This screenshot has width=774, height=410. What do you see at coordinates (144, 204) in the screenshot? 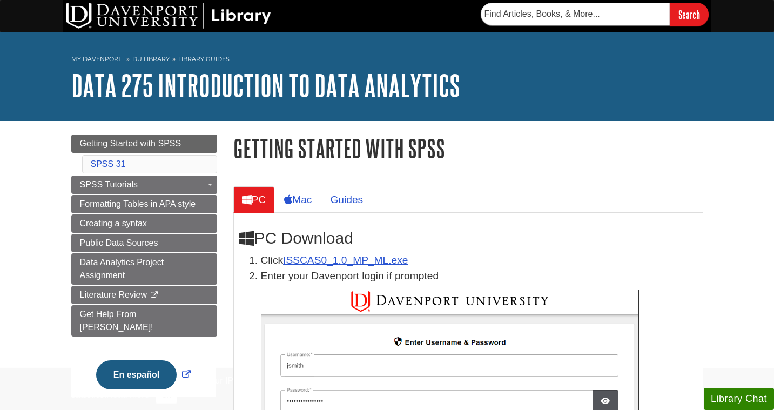
I see `a: Formatting Tables in APA style` at bounding box center [144, 204].